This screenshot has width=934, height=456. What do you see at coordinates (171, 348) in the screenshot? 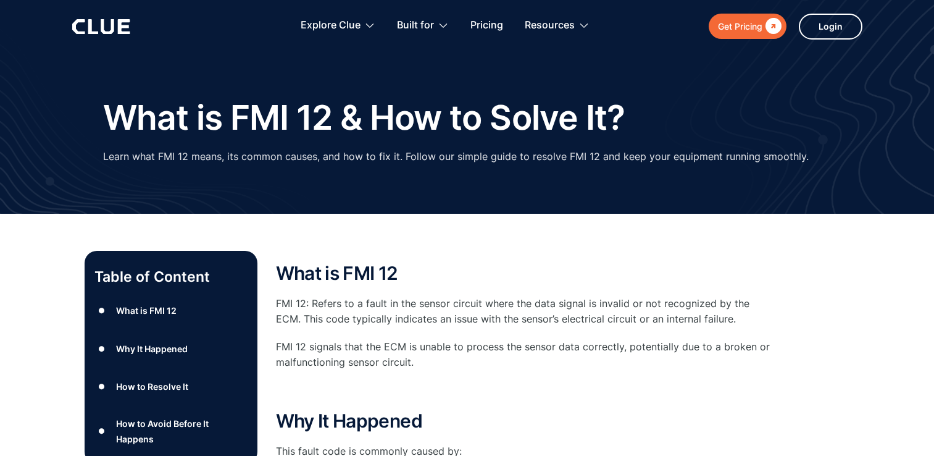
I see `a: ●Why It Happened` at bounding box center [171, 348].